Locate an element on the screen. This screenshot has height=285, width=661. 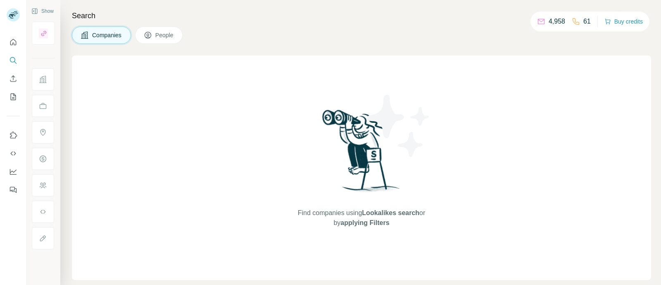
h4: Search is located at coordinates (362, 16).